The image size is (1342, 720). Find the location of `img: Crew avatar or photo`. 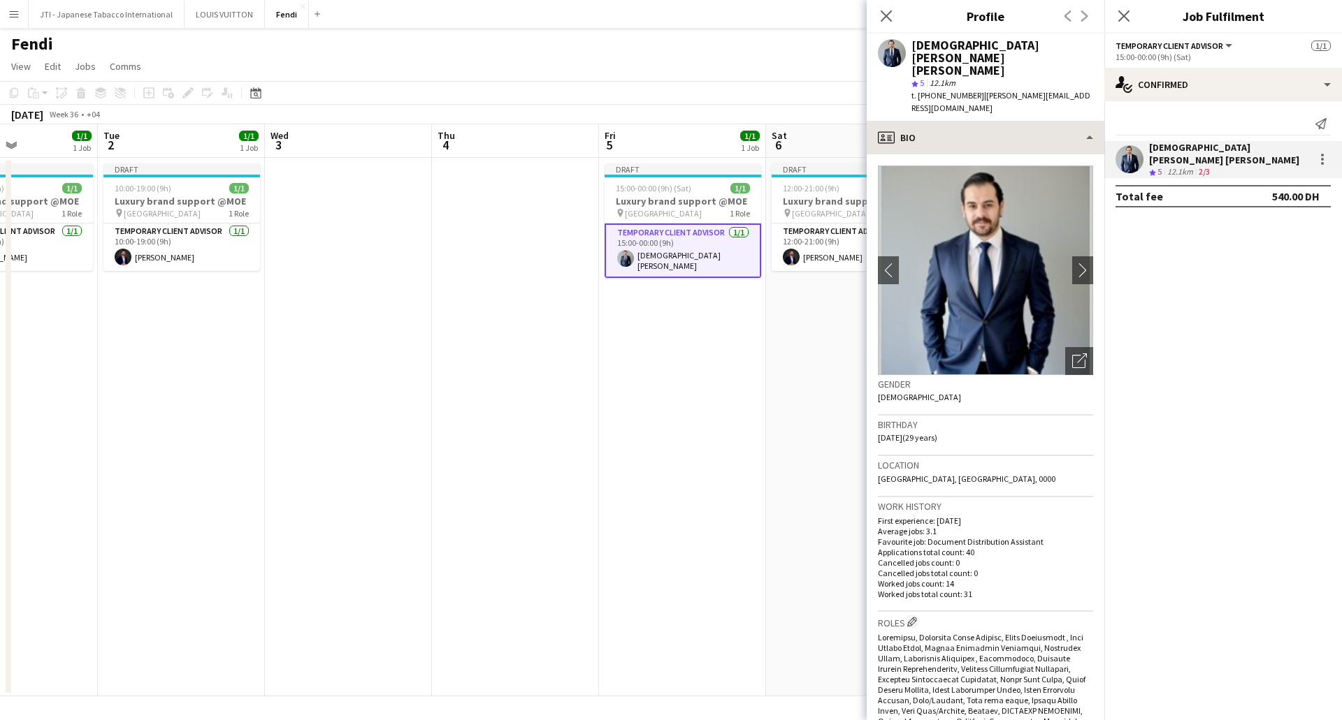

img: Crew avatar or photo is located at coordinates (985, 270).